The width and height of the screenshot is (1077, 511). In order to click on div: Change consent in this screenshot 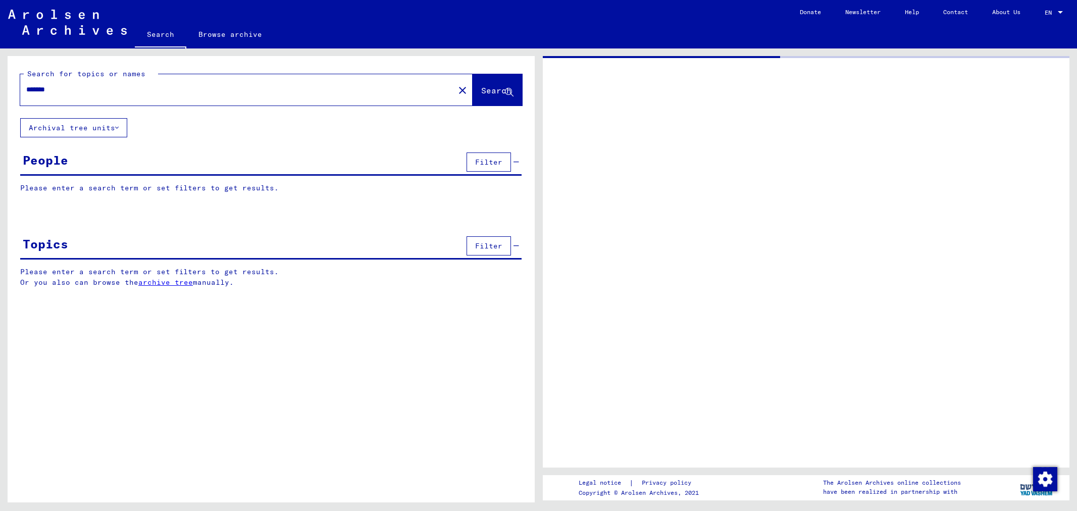, I will do `click(1044, 478)`.